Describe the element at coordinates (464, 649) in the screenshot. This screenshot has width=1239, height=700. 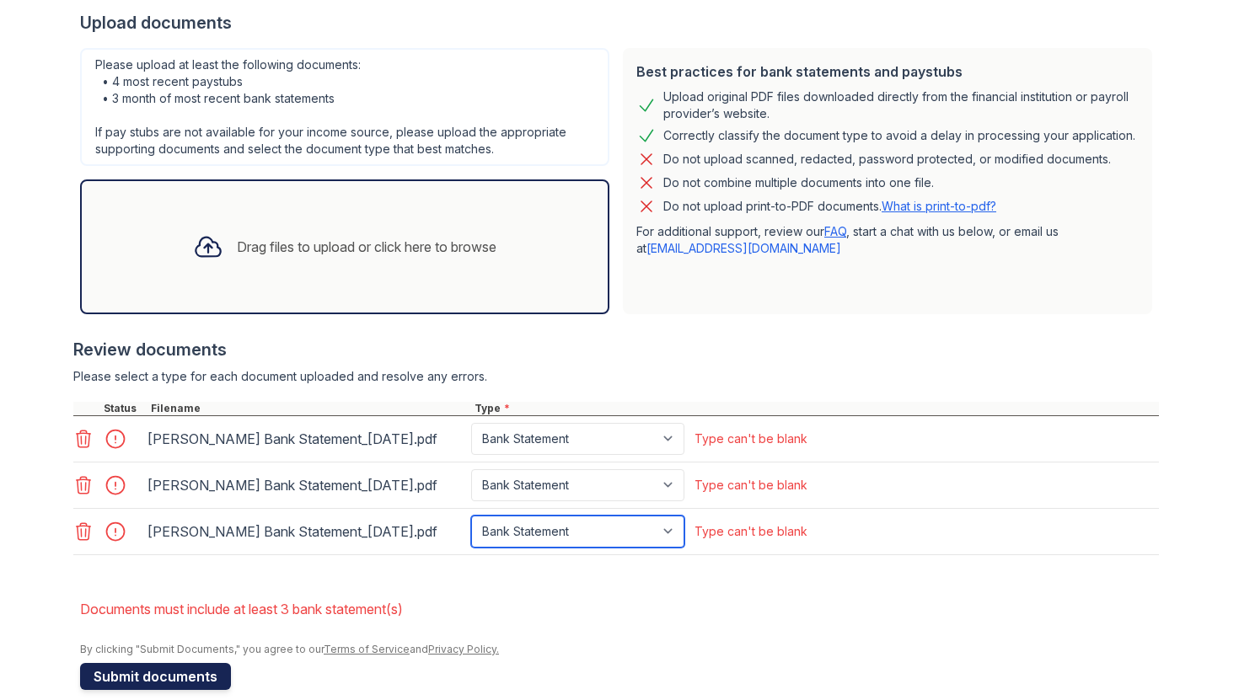
I see `a: Privacy Policy.` at that location.